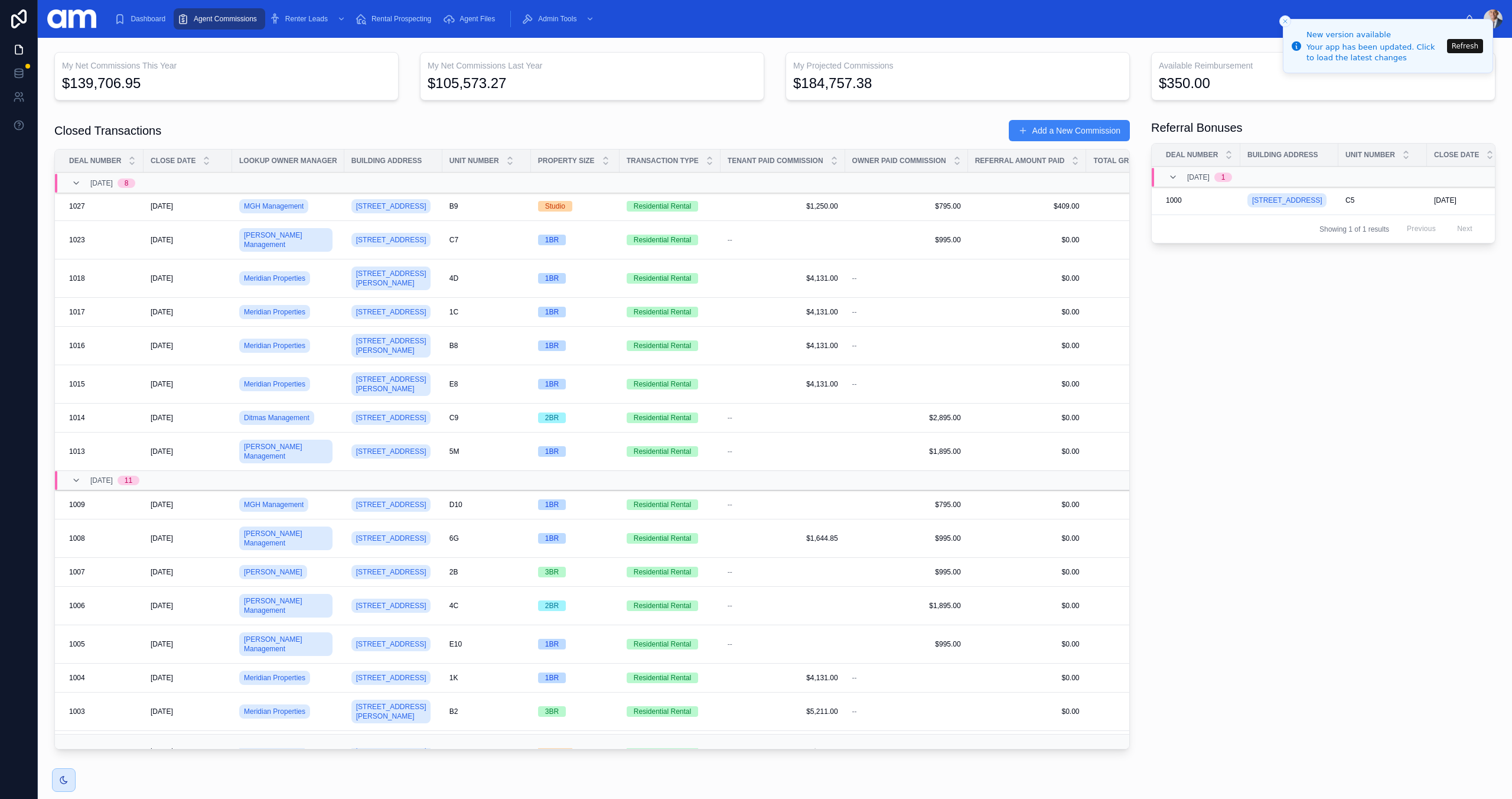  What do you see at coordinates (576, 345) in the screenshot?
I see `a: 1BR` at bounding box center [576, 345].